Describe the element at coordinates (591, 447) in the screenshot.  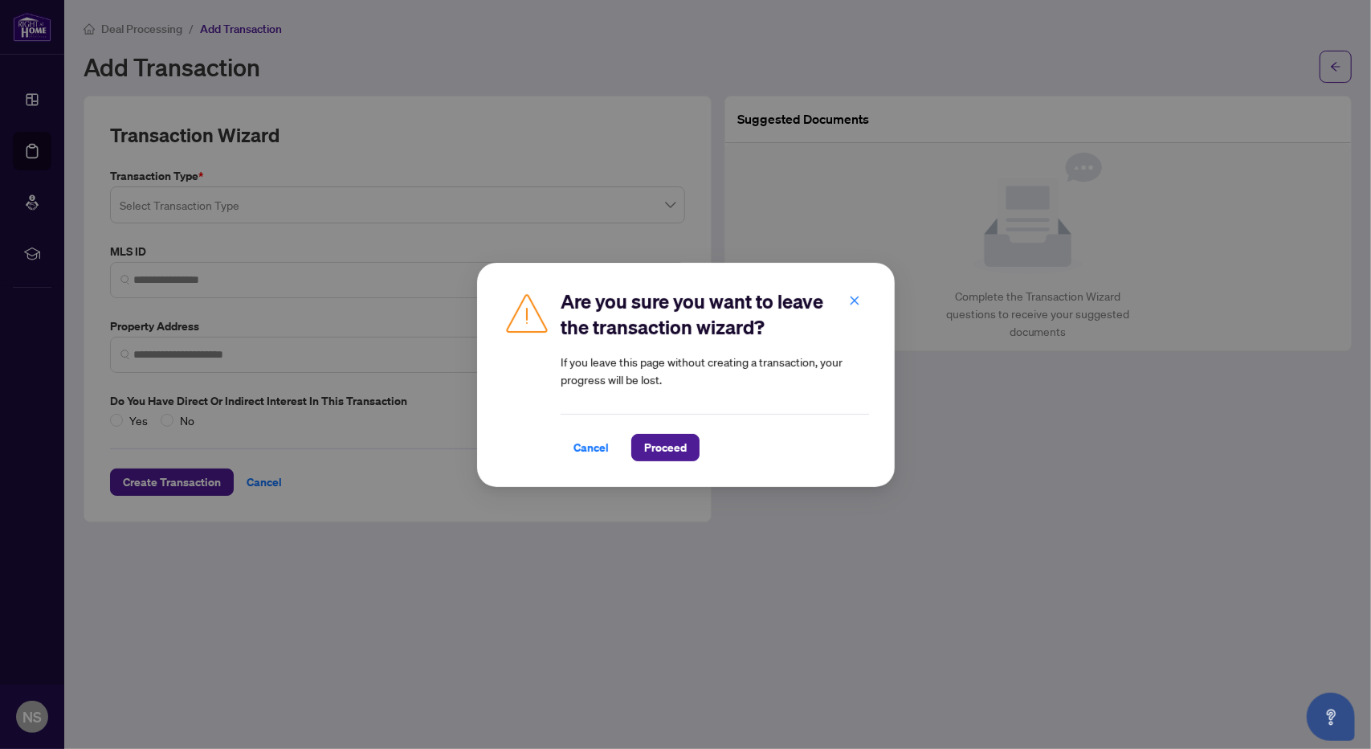
I see `span: Cancel` at that location.